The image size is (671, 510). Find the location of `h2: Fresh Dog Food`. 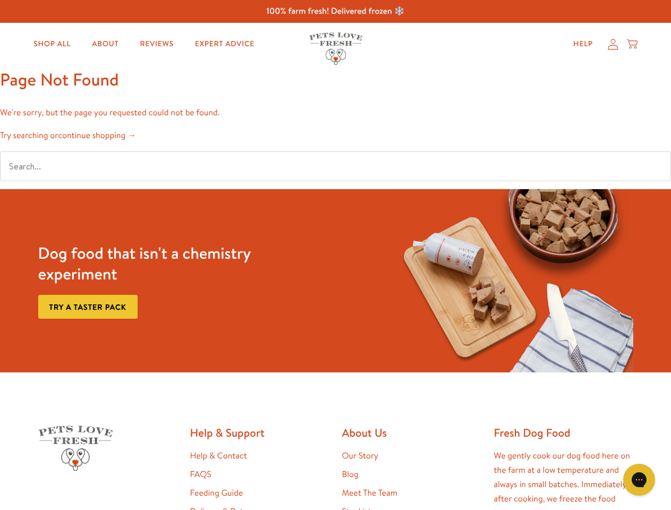

h2: Fresh Dog Food is located at coordinates (563, 432).